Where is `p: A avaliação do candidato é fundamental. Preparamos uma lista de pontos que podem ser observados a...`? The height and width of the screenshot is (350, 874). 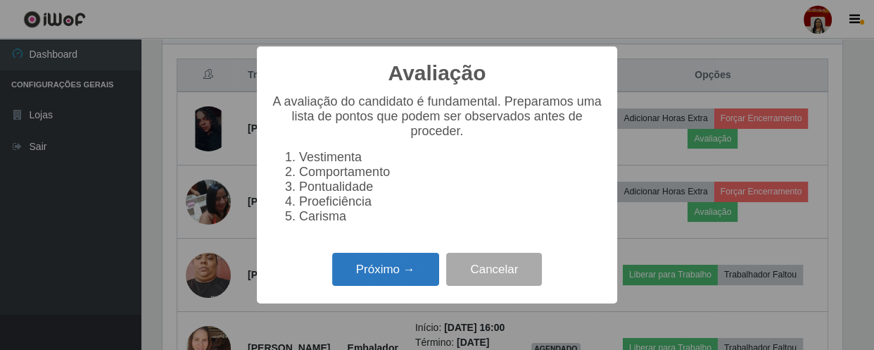
p: A avaliação do candidato é fundamental. Preparamos uma lista de pontos que podem ser observados a... is located at coordinates (437, 116).